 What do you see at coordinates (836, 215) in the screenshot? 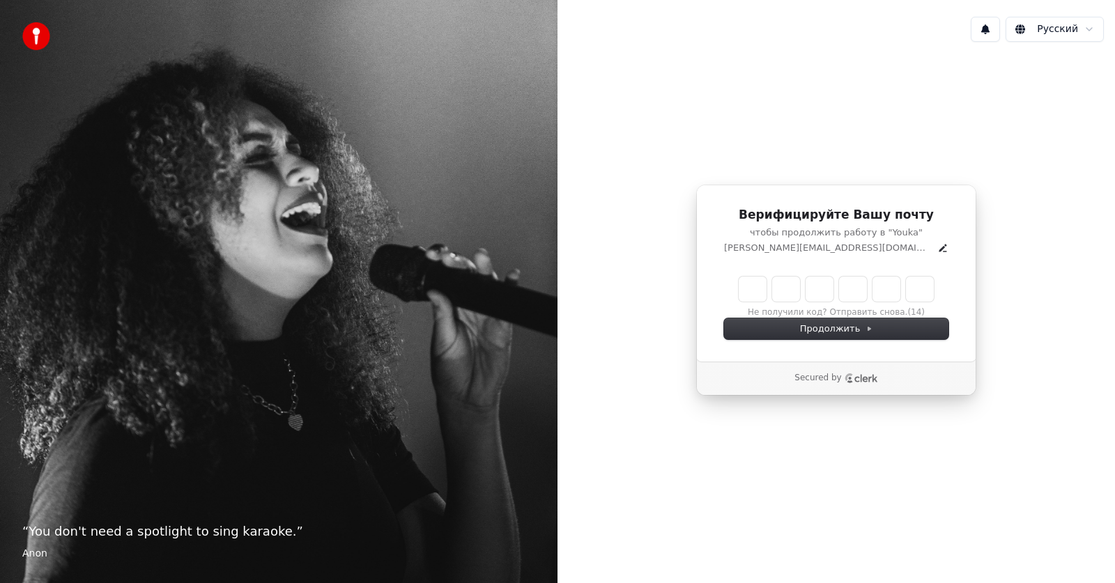
I see `h1: Верифицируйте Вашу почту` at bounding box center [836, 215].